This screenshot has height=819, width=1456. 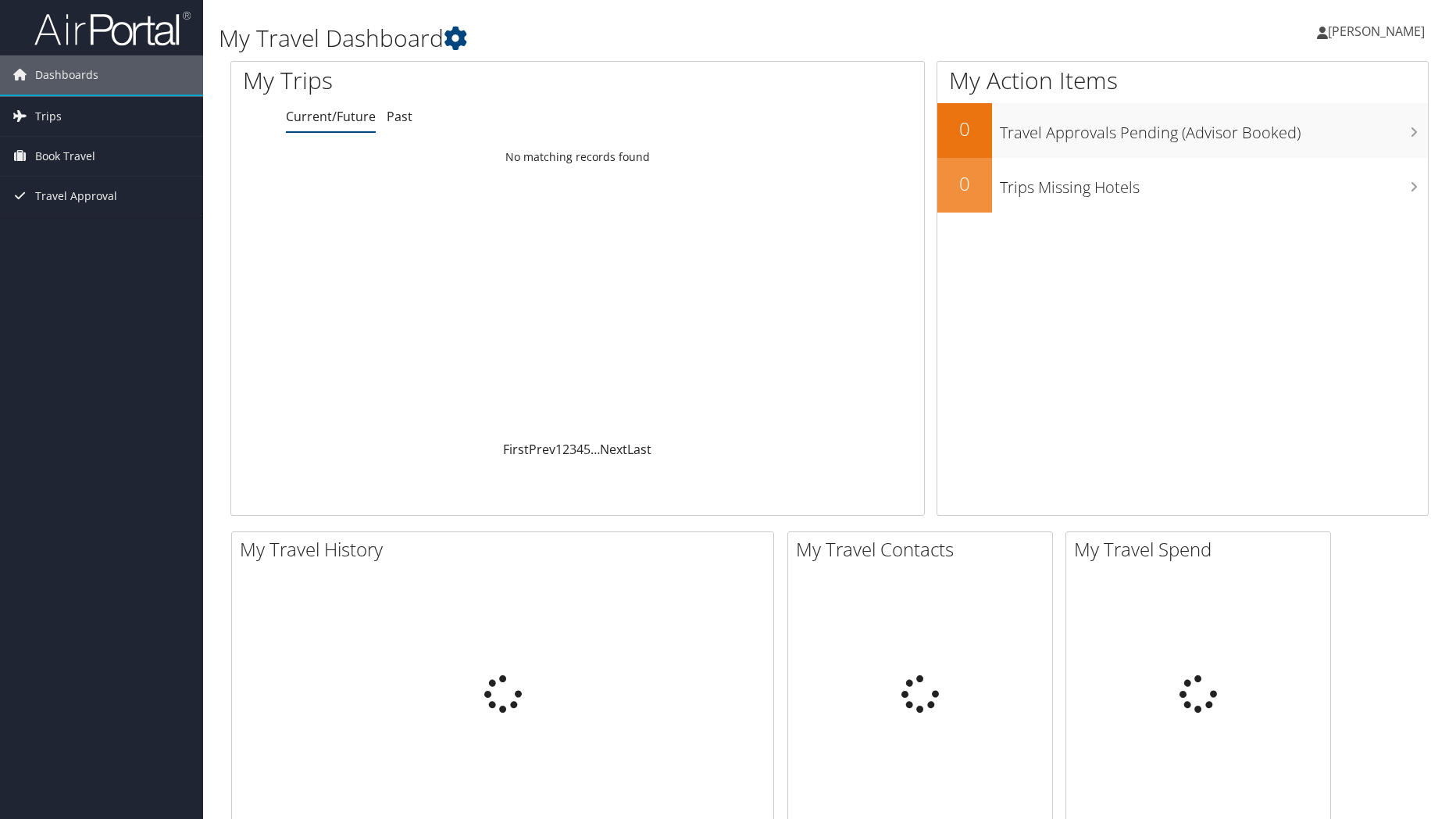 I want to click on a: 2, so click(x=566, y=449).